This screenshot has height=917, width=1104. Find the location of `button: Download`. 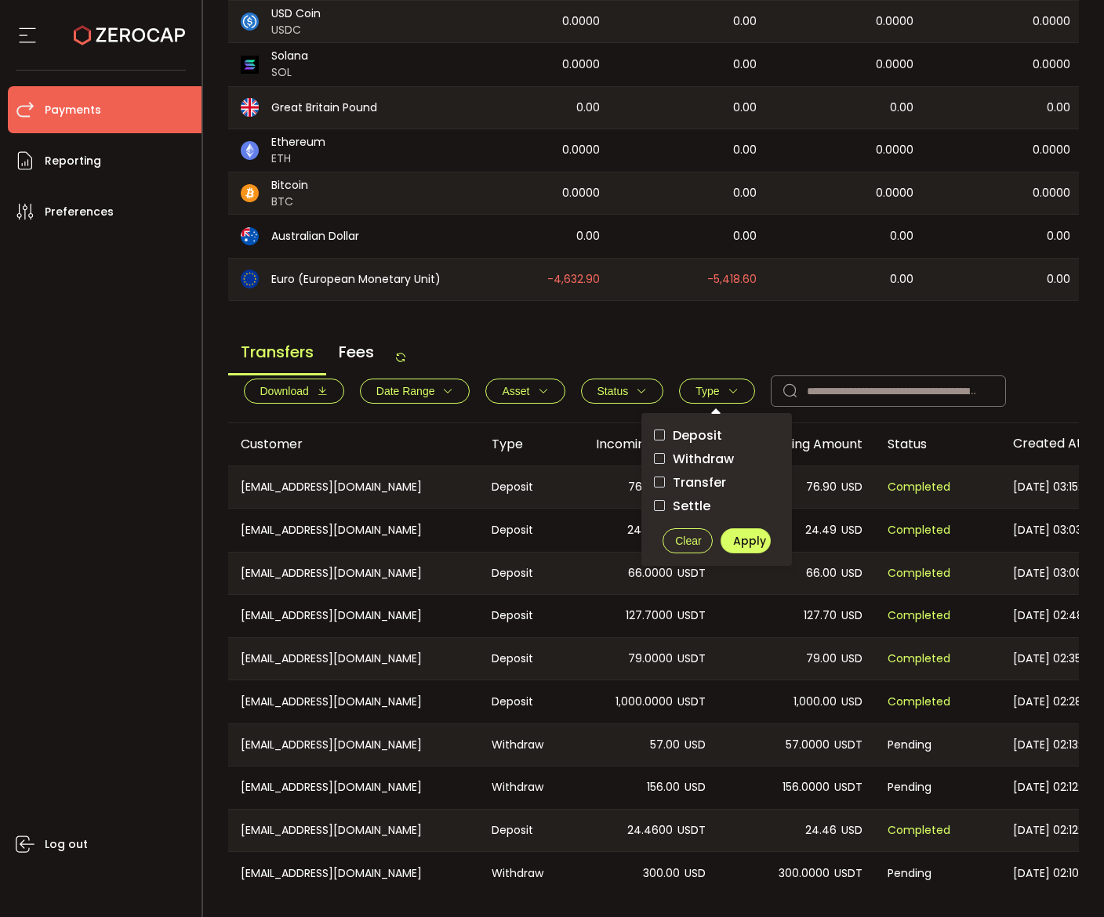

button: Download is located at coordinates (294, 391).